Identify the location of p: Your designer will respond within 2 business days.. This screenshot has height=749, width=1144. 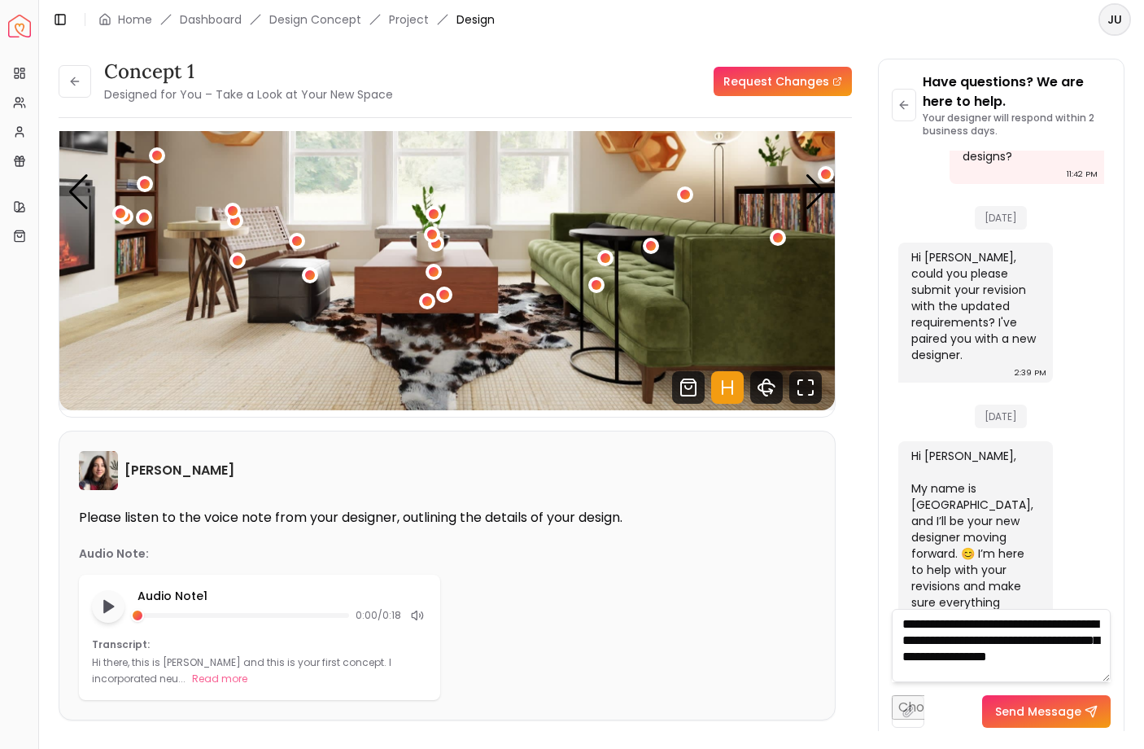
(1017, 125).